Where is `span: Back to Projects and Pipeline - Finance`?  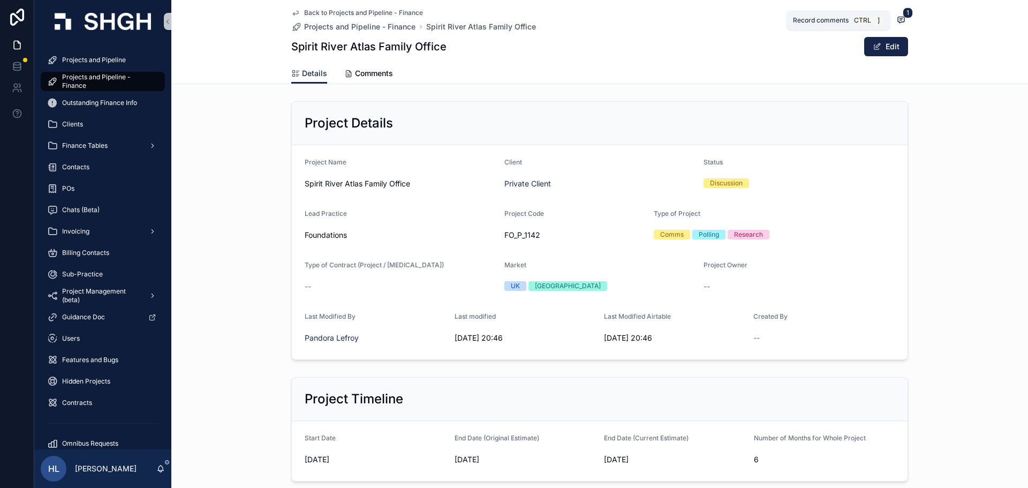 span: Back to Projects and Pipeline - Finance is located at coordinates (363, 13).